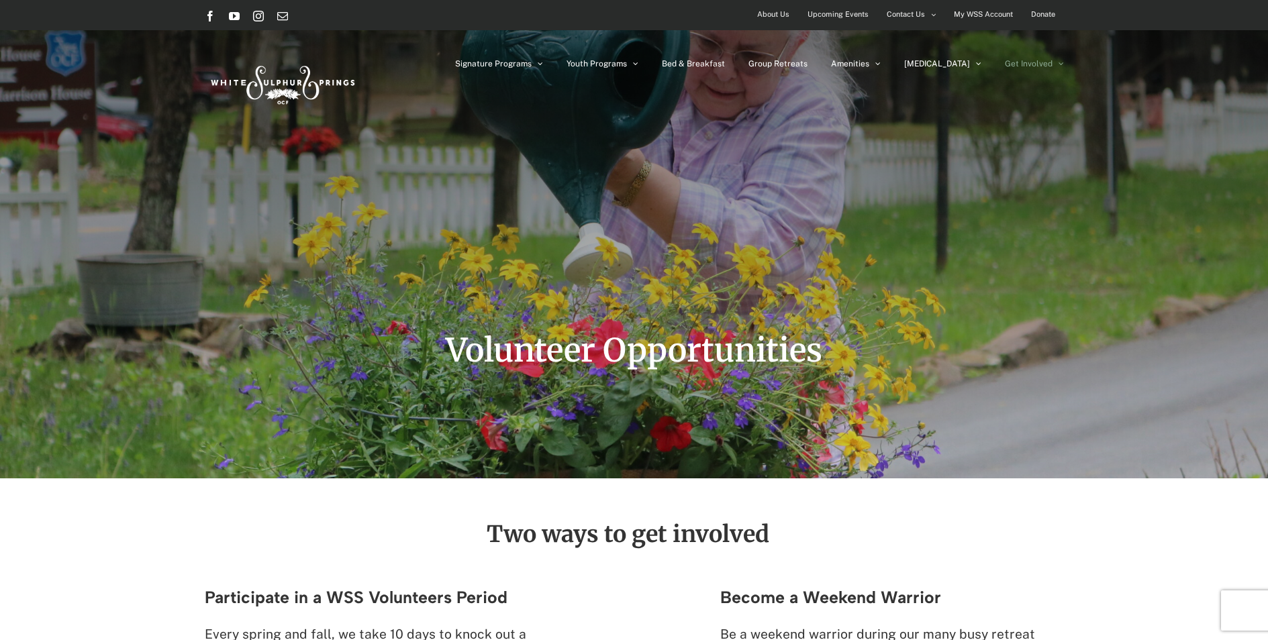  Describe the element at coordinates (778, 64) in the screenshot. I see `span: Group Retreats` at that location.